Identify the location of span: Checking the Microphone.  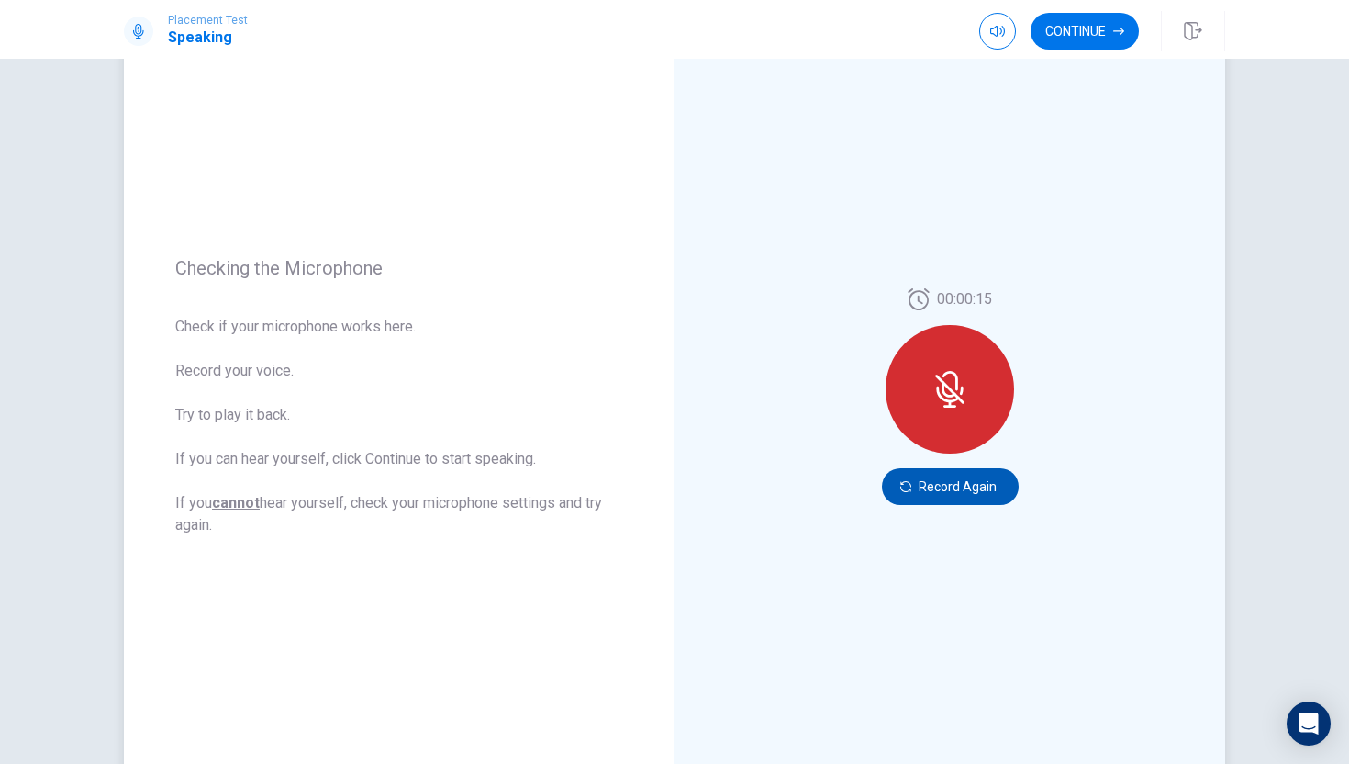
(399, 268).